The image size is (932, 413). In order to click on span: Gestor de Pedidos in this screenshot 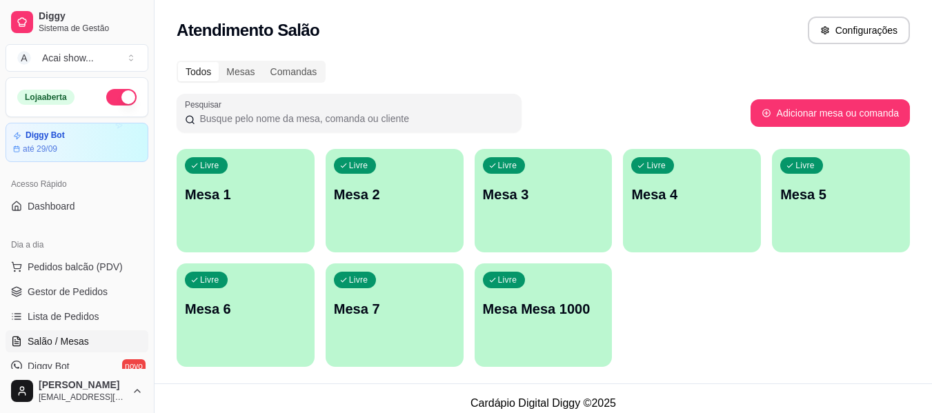, I will do `click(68, 292)`.